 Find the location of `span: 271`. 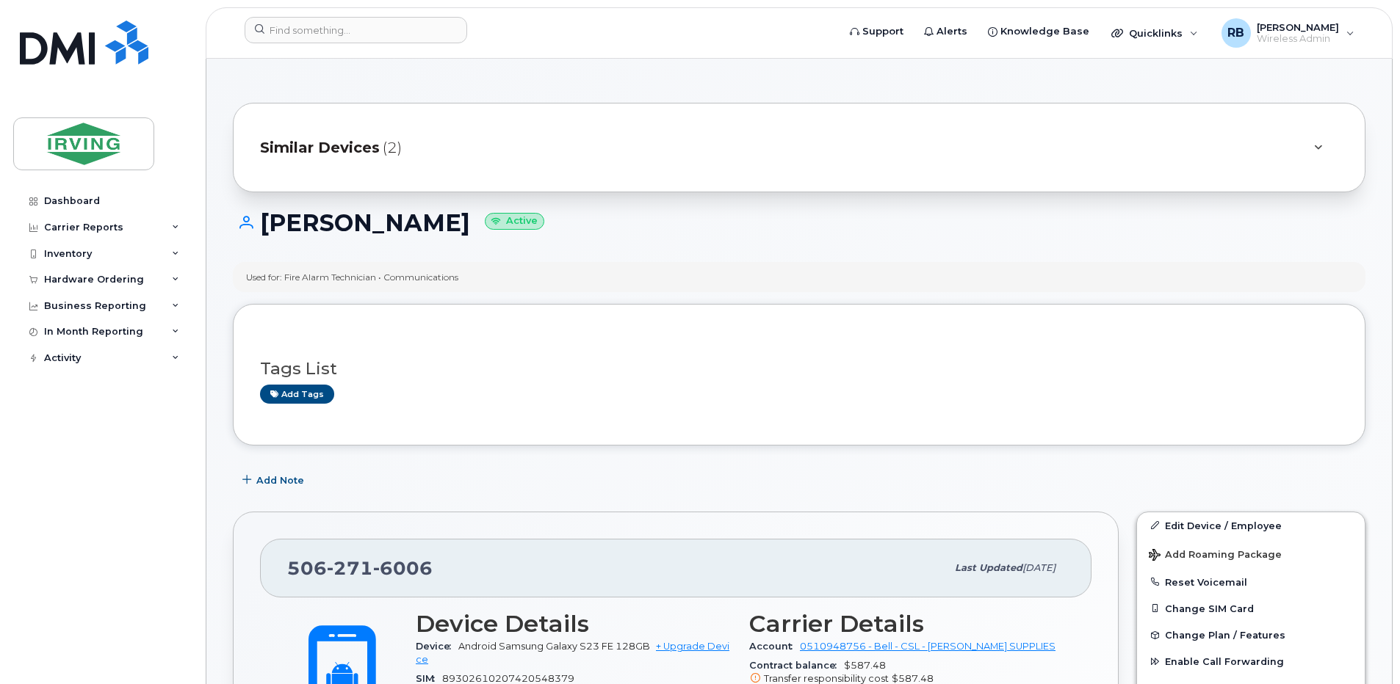

span: 271 is located at coordinates (350, 568).